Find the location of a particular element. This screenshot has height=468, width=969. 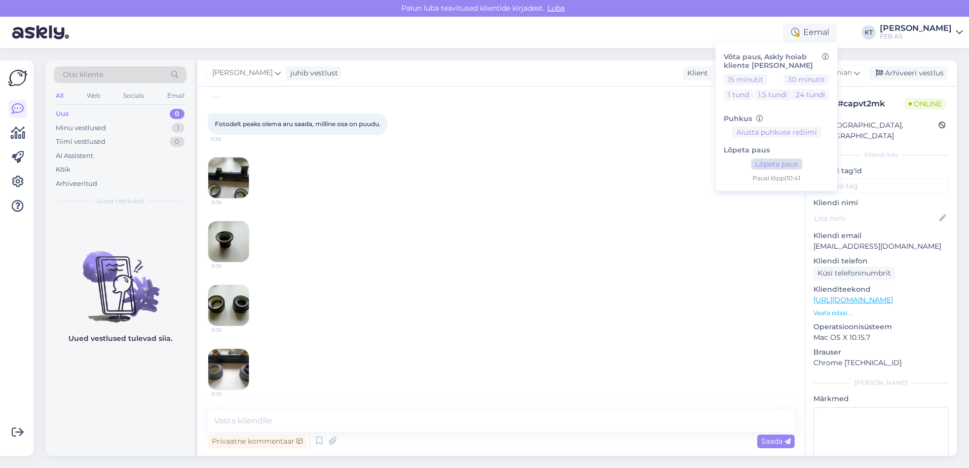

h6: Puhkus is located at coordinates (776, 119).